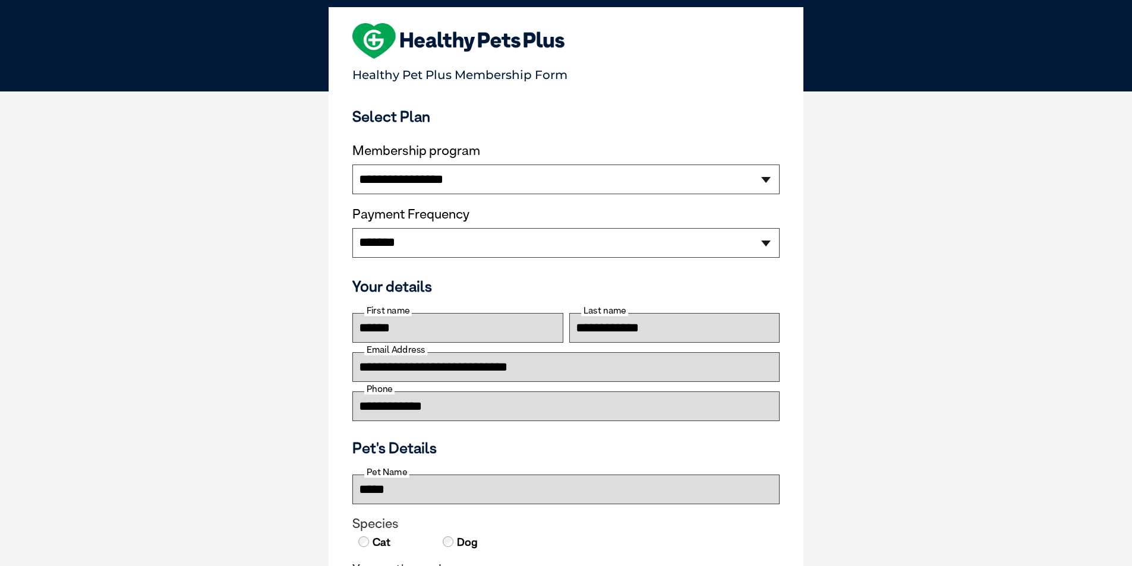  Describe the element at coordinates (379, 389) in the screenshot. I see `label: Phone` at that location.